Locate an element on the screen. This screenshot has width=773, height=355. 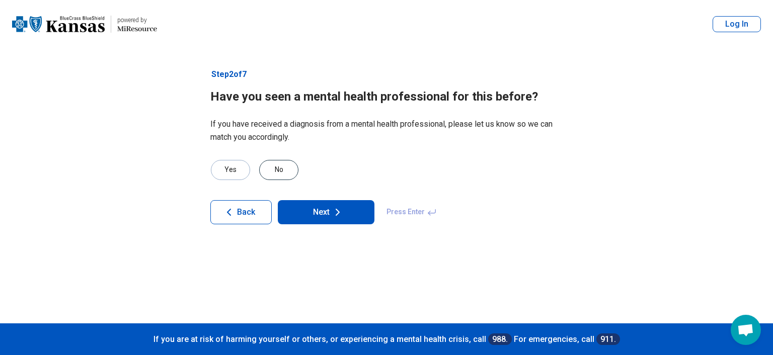
p: If you are at risk of harming yourself or others, or experiencing a mental health crisis, call Fo... is located at coordinates (386, 339).